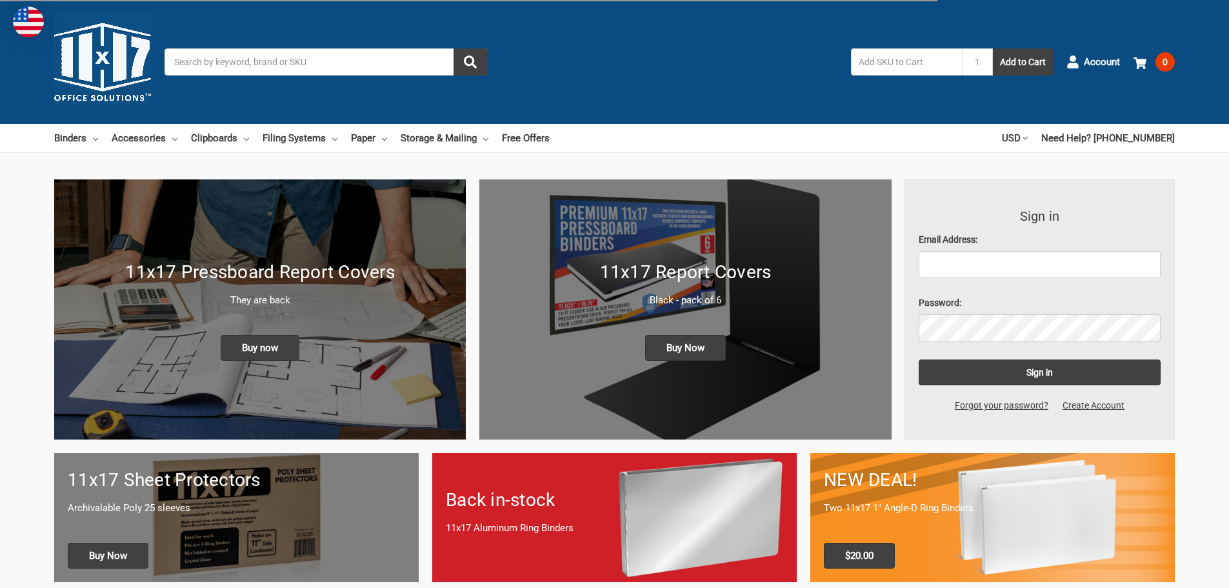  I want to click on a: Storage & Mailing, so click(445, 138).